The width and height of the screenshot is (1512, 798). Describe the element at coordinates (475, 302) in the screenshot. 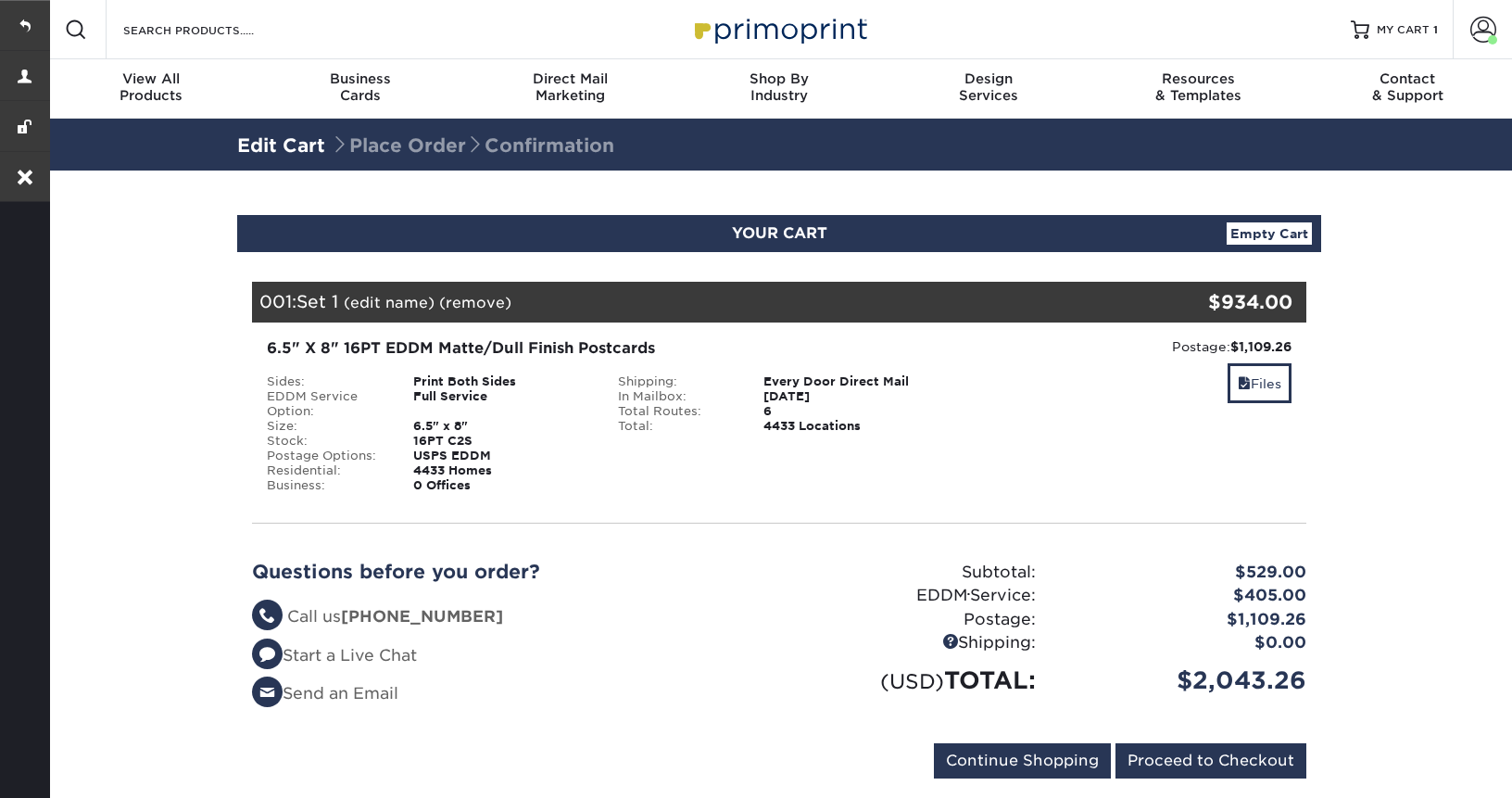

I see `a: (remove)` at that location.